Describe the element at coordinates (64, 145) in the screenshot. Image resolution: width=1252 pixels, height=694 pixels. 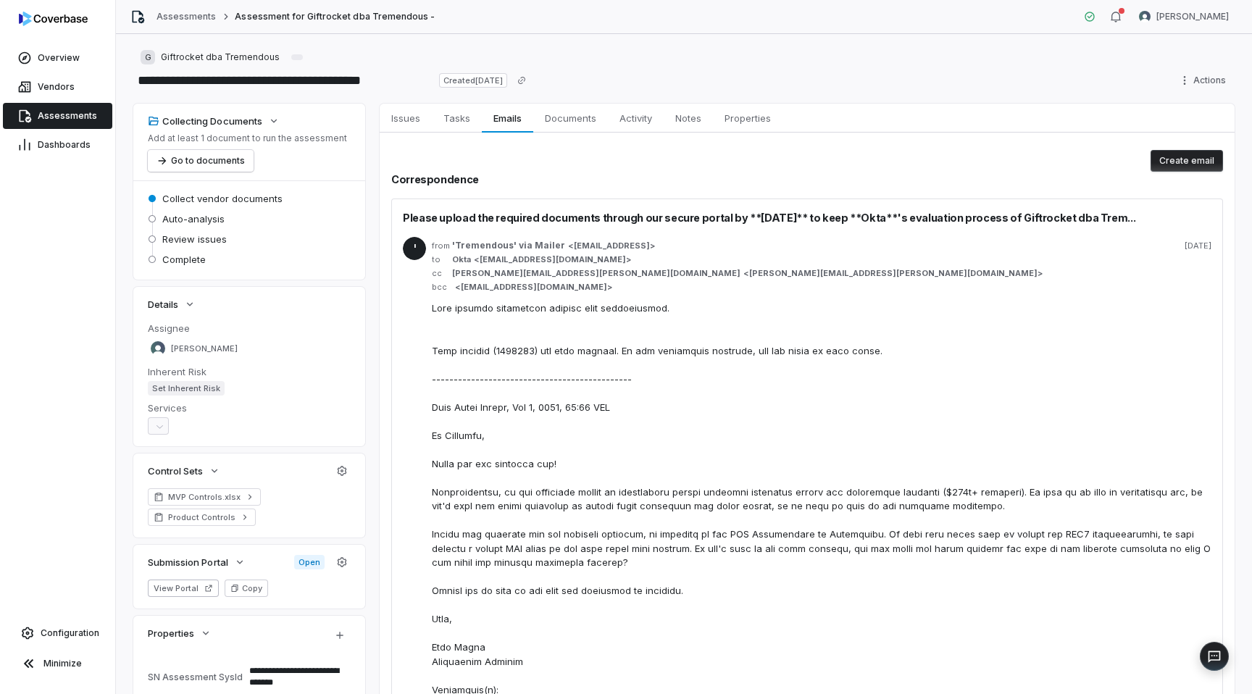
I see `span: Dashboards` at that location.